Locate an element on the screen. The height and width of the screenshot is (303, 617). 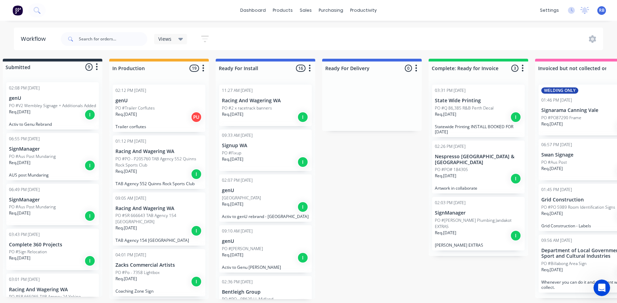
p: PO #V2 Wembley Signage + Additionals Added is located at coordinates (53, 106).